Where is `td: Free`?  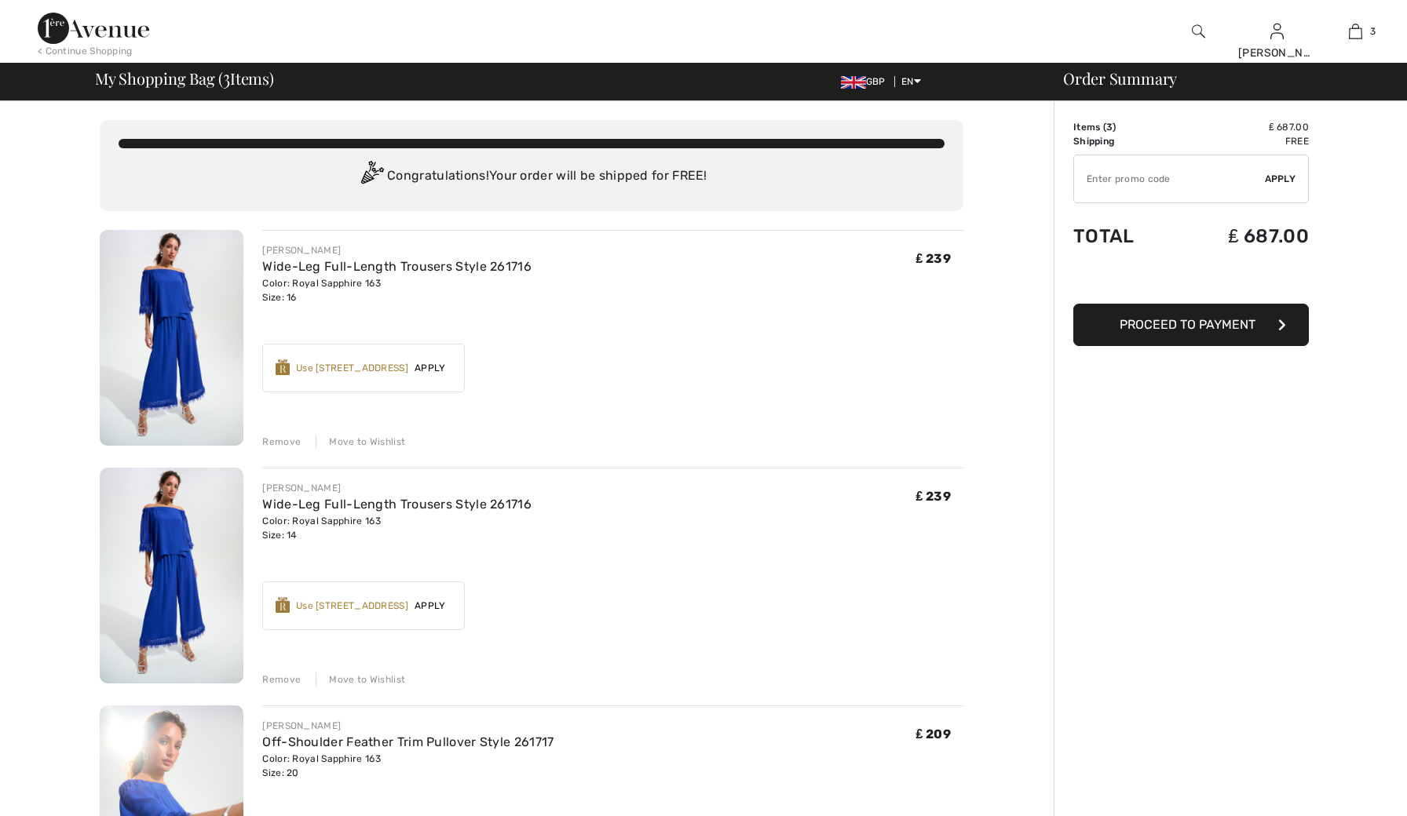 td: Free is located at coordinates (1241, 141).